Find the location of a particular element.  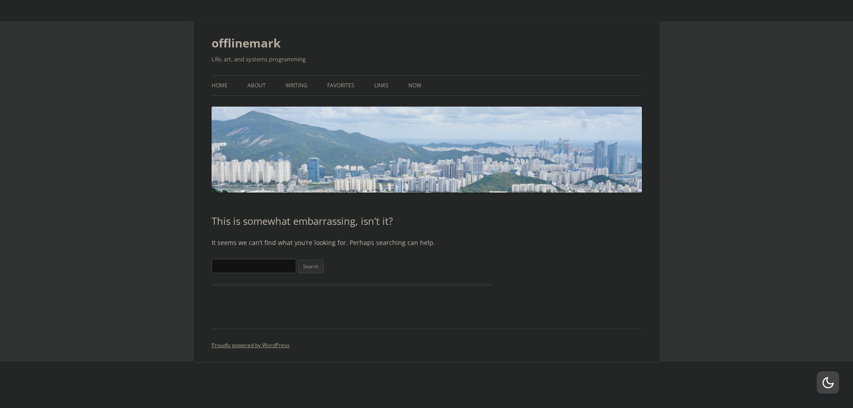

img: offlinemark is located at coordinates (426, 150).